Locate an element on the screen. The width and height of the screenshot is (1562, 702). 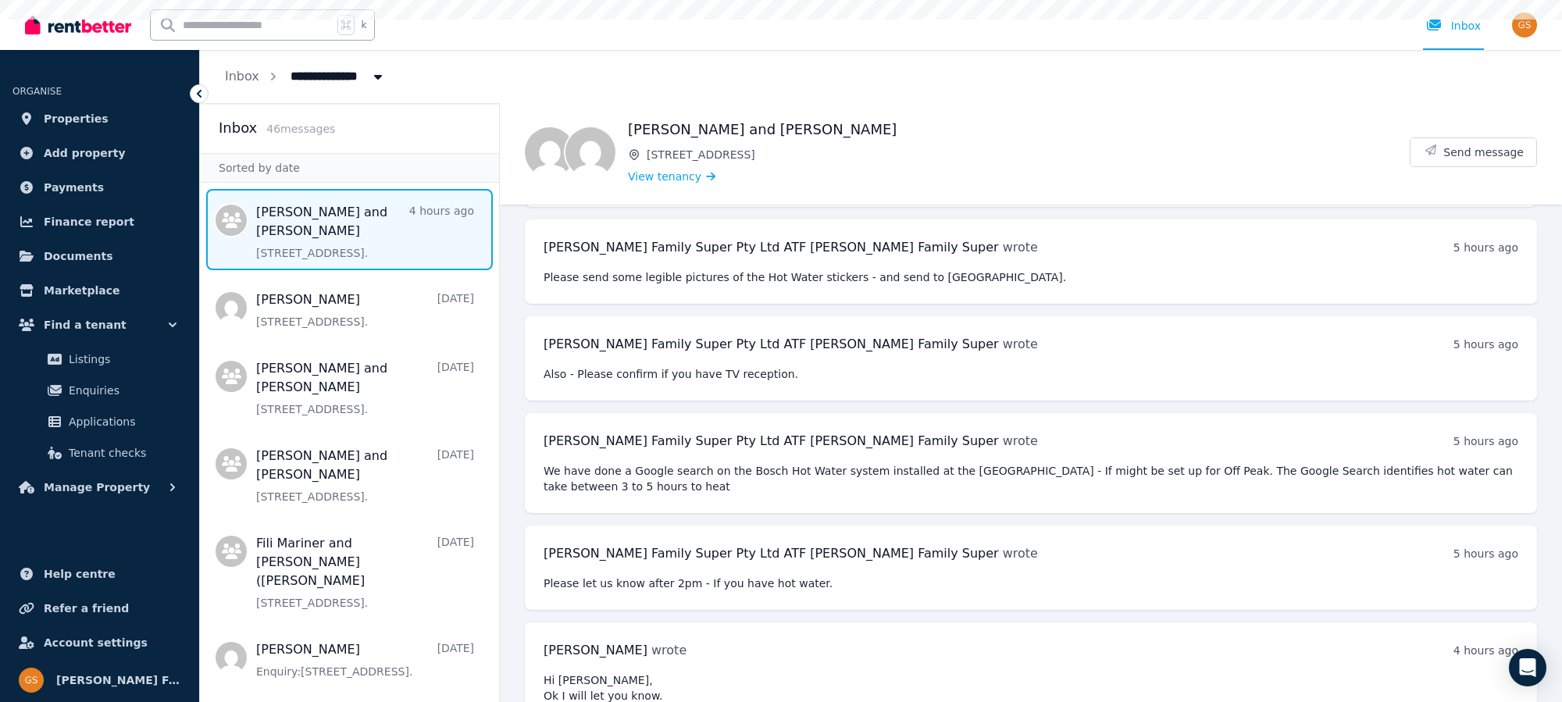
span: Properties is located at coordinates (76, 119).